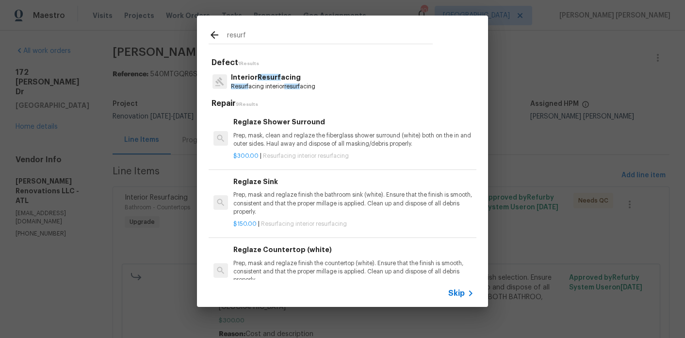 The height and width of the screenshot is (338, 685). I want to click on span: $150.00, so click(245, 224).